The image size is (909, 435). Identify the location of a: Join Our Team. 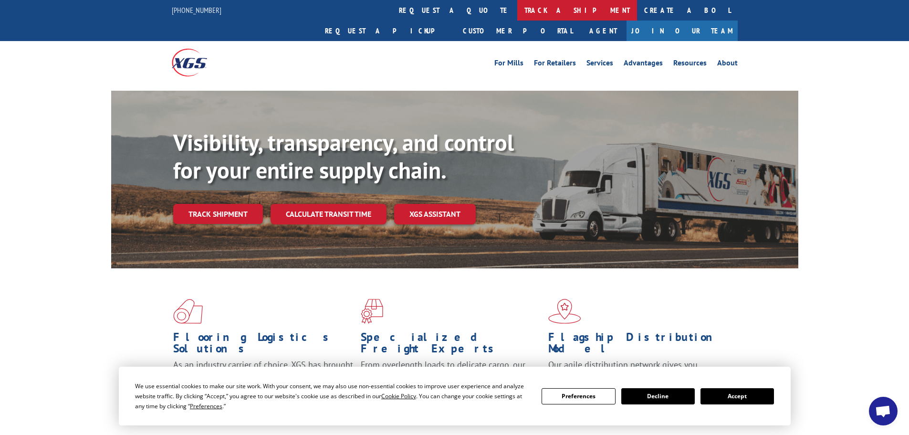
(682, 31).